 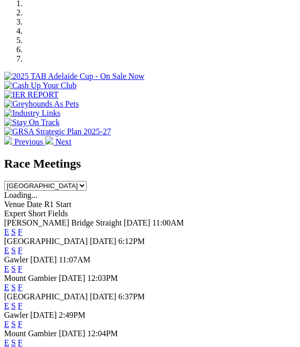 What do you see at coordinates (63, 142) in the screenshot?
I see `span: Next` at bounding box center [63, 142].